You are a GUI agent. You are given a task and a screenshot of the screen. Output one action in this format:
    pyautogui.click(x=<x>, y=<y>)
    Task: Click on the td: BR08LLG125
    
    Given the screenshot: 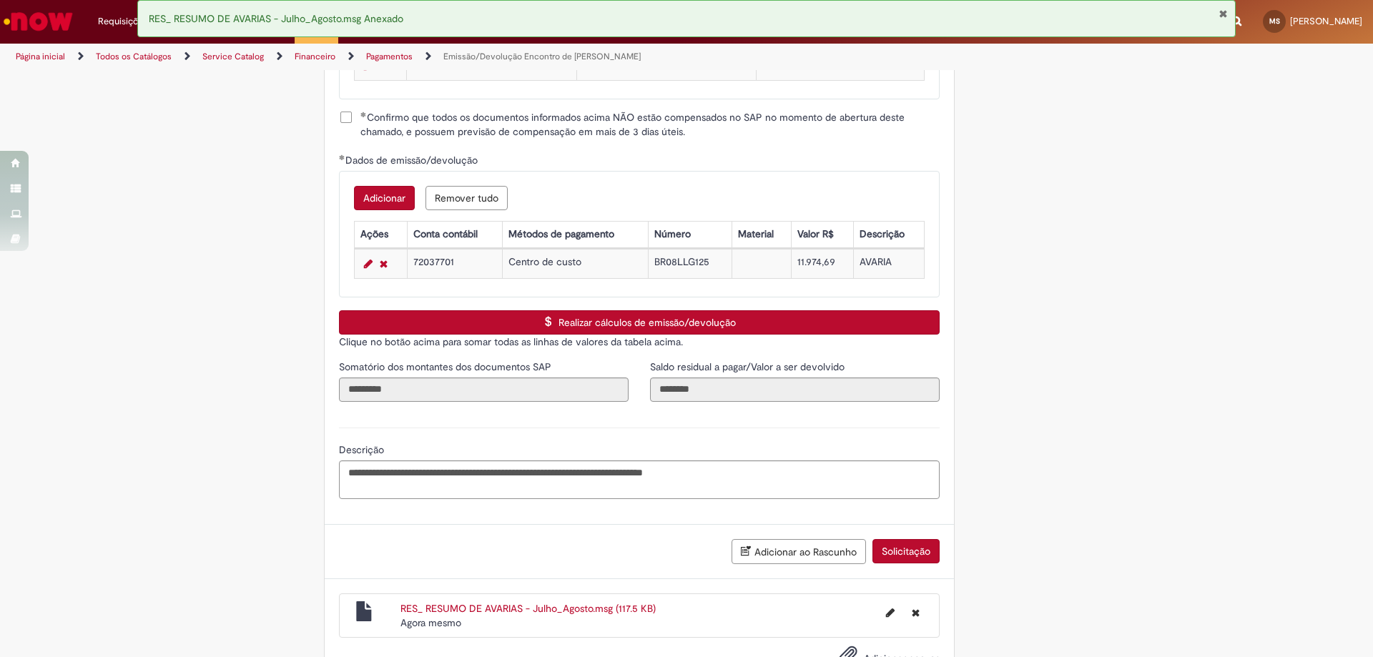 What is the action you would take?
    pyautogui.click(x=690, y=263)
    